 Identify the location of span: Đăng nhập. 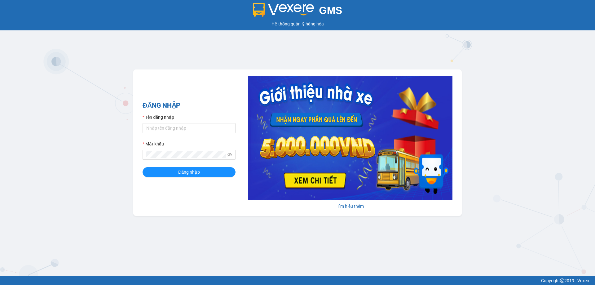
(189, 172).